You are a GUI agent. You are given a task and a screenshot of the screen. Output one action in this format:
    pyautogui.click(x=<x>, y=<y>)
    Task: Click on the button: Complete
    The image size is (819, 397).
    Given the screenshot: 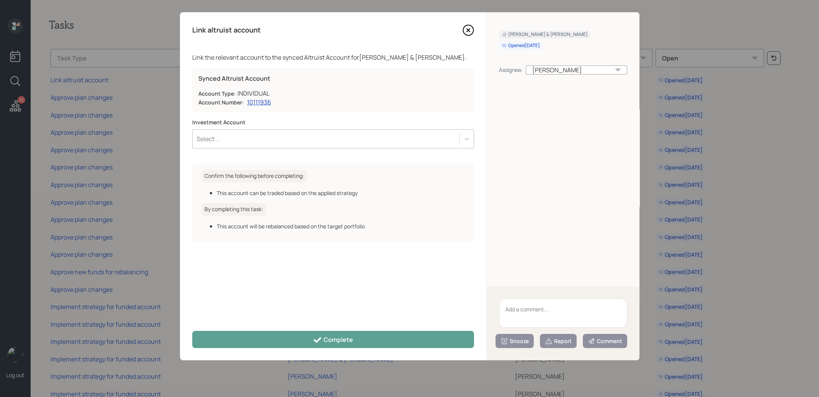 What is the action you would take?
    pyautogui.click(x=333, y=340)
    